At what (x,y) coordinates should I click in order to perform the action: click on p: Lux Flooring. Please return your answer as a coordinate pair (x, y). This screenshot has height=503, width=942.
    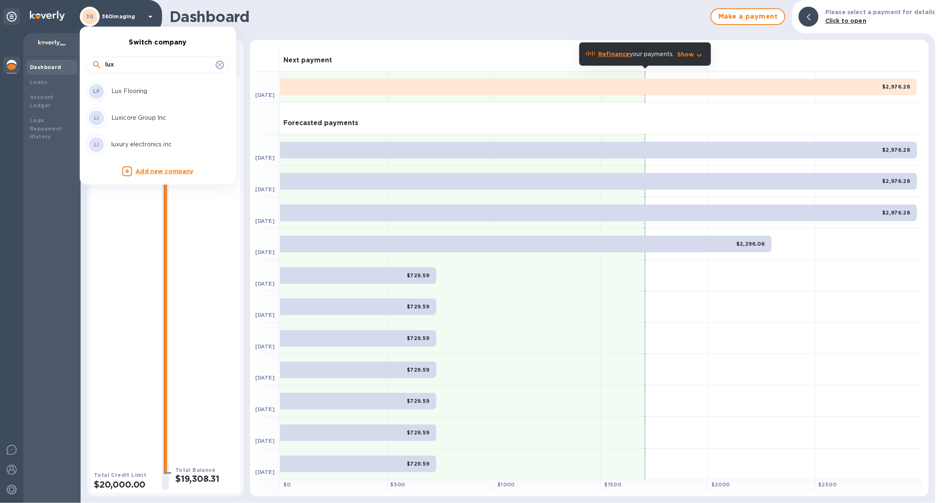
    Looking at the image, I should click on (164, 91).